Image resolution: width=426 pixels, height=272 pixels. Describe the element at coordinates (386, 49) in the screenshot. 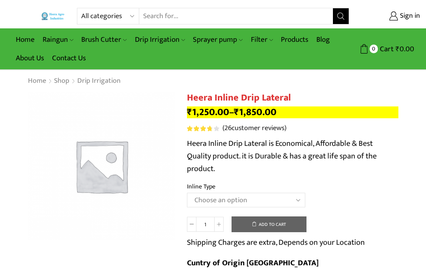

I see `a: 0 Cart ₹0.00` at that location.